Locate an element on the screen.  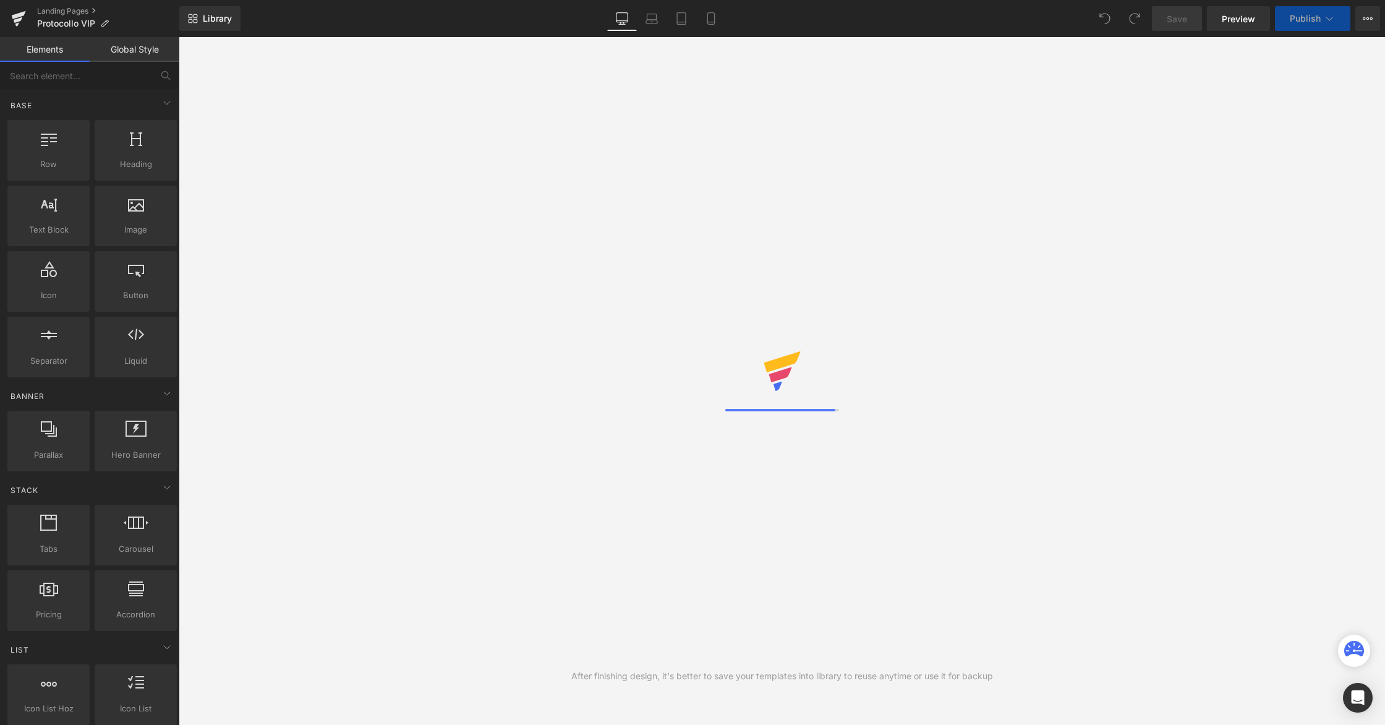
a: Tablet is located at coordinates (681, 19).